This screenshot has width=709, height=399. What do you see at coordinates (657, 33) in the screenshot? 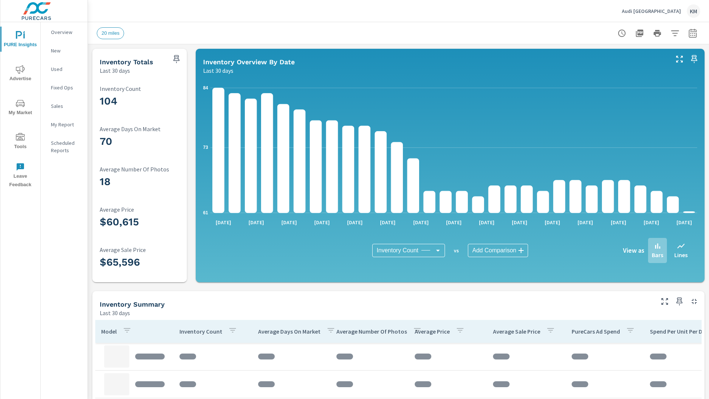
I see `button: Print Report` at bounding box center [657, 33].